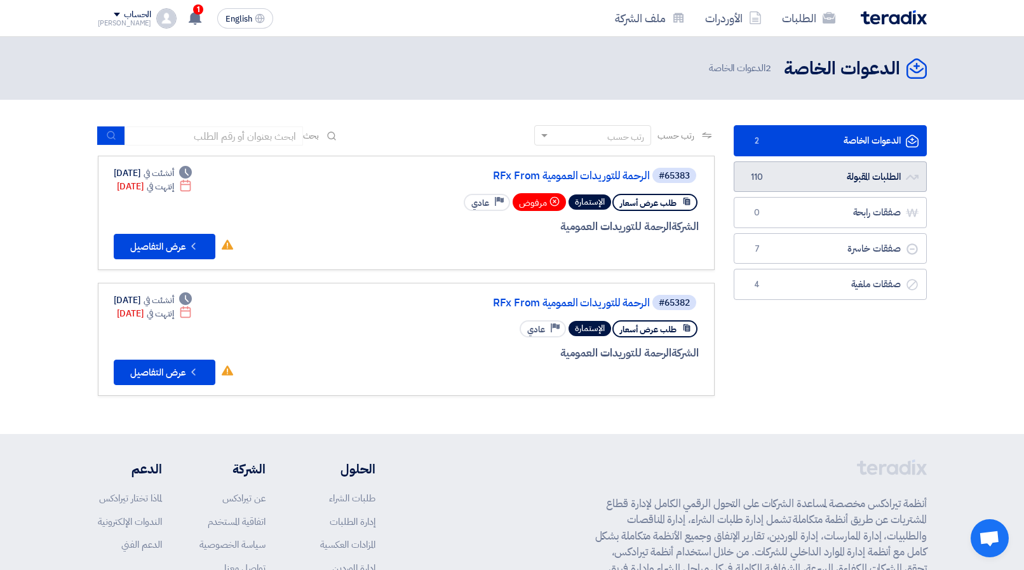 The height and width of the screenshot is (570, 1024). Describe the element at coordinates (137, 15) in the screenshot. I see `div: الحساب` at that location.